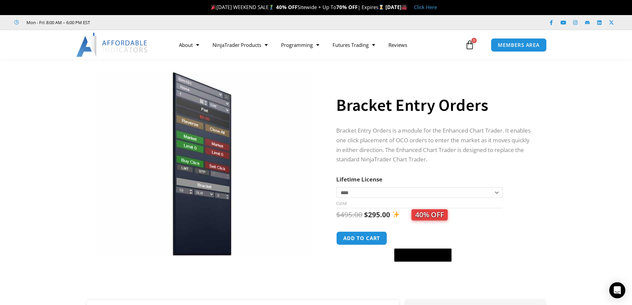 This screenshot has width=632, height=305. I want to click on a: MEMBERS AREA, so click(518, 45).